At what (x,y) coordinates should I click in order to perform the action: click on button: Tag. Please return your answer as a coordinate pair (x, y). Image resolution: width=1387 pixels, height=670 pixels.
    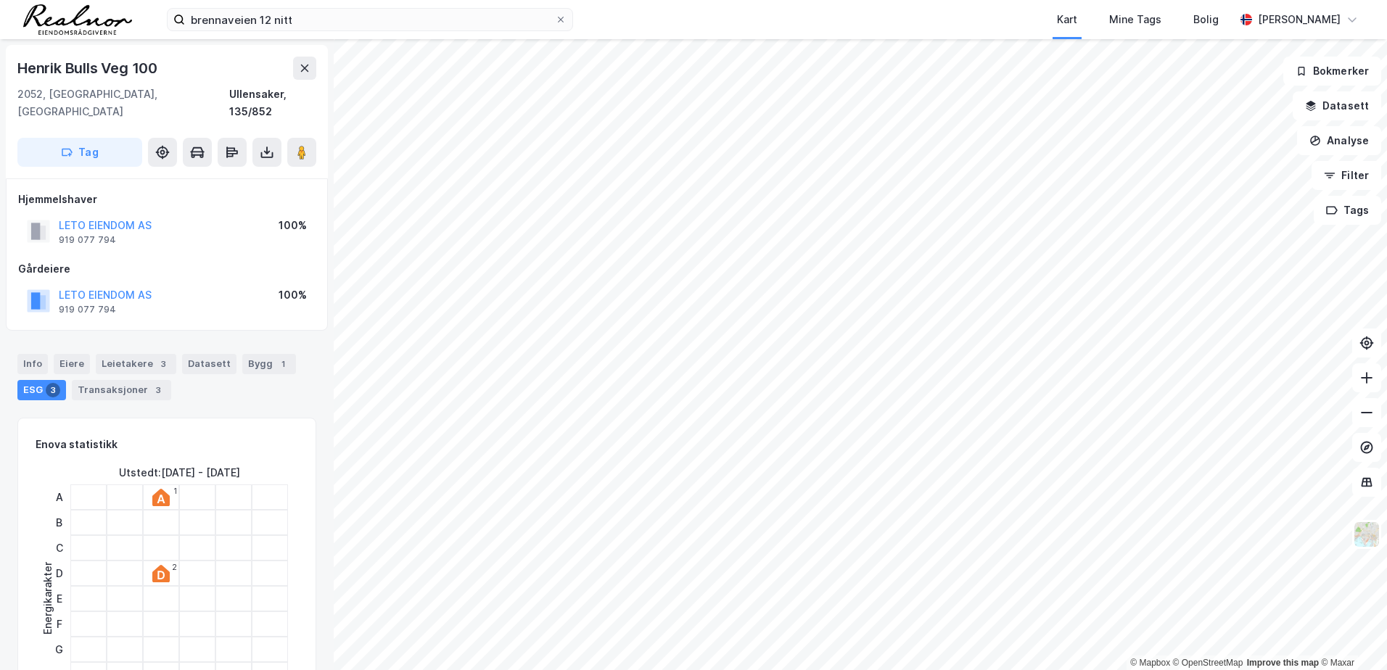
    Looking at the image, I should click on (80, 152).